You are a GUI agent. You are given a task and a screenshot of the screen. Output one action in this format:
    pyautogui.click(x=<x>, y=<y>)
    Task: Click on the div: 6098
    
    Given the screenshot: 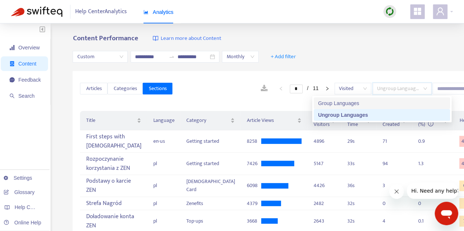 What is the action you would take?
    pyautogui.click(x=254, y=186)
    